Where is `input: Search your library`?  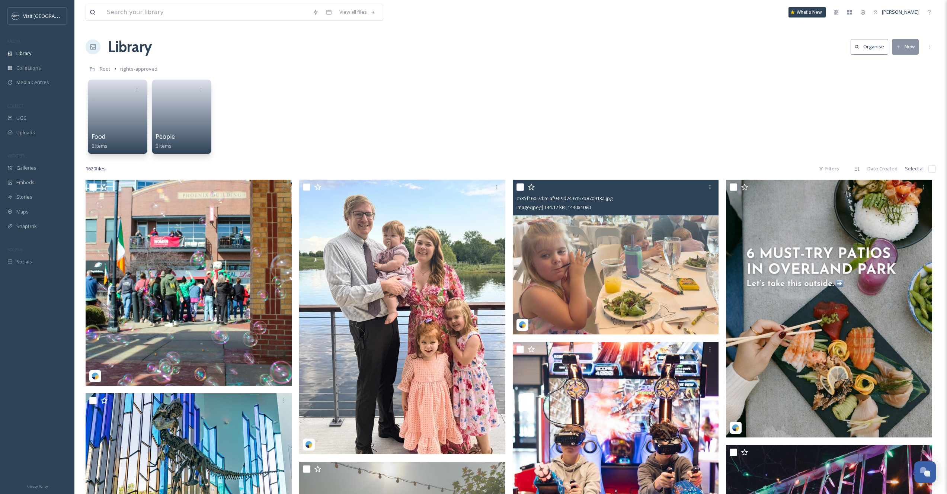
input: Search your library is located at coordinates (206, 12).